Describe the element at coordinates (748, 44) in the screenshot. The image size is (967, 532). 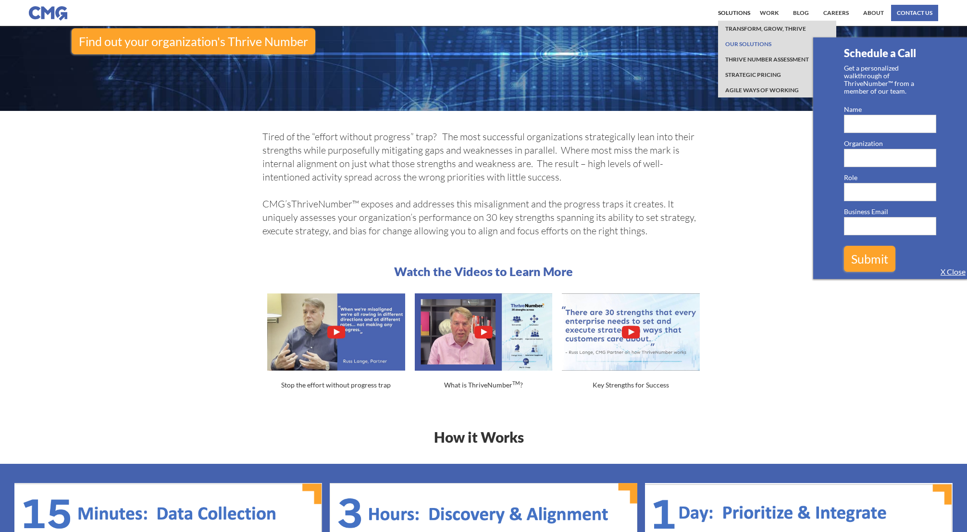
I see `a: Our Solutions` at that location.